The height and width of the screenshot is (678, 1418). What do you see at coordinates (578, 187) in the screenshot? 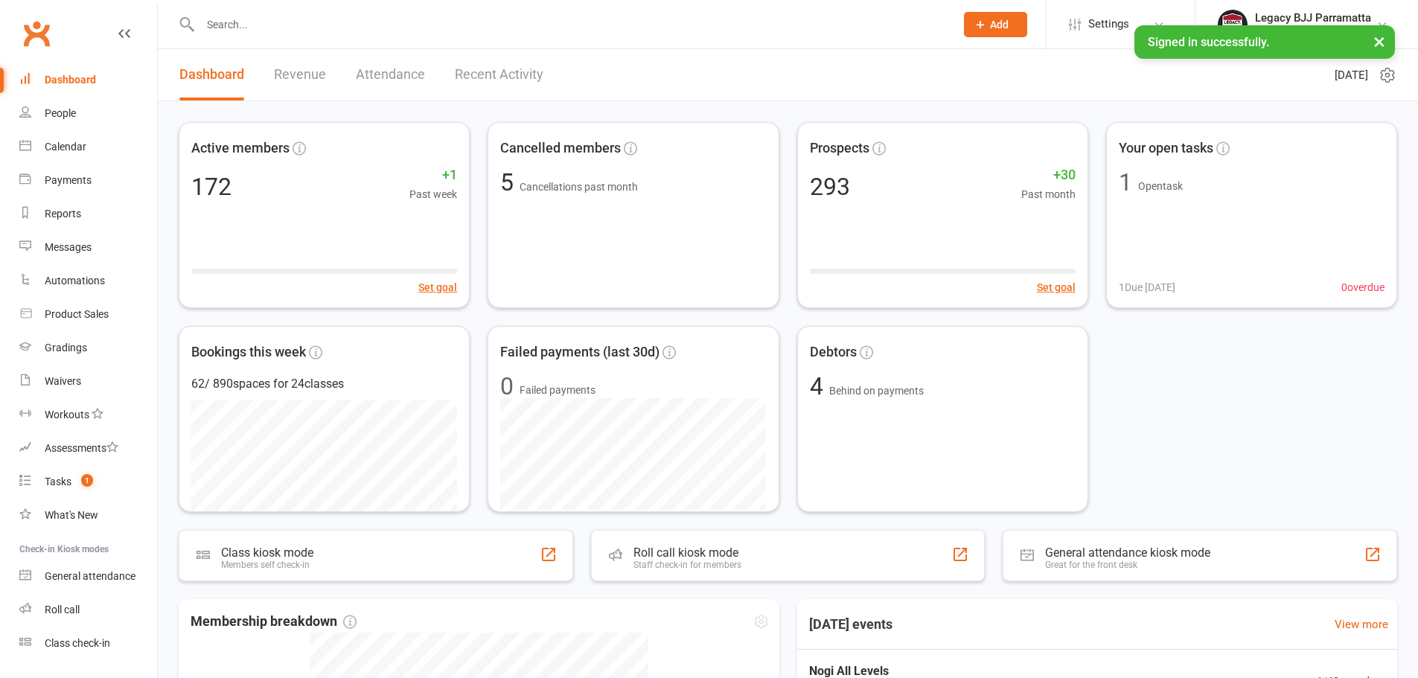
I see `span: Cancellations past month` at bounding box center [578, 187].